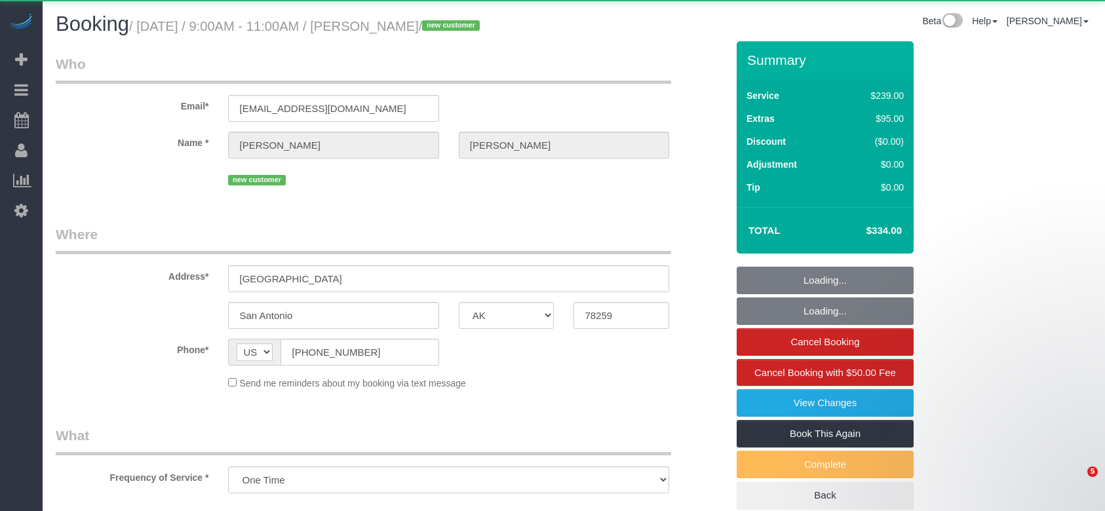 This screenshot has height=511, width=1105. What do you see at coordinates (21, 22) in the screenshot?
I see `img: Automaid Logo` at bounding box center [21, 22].